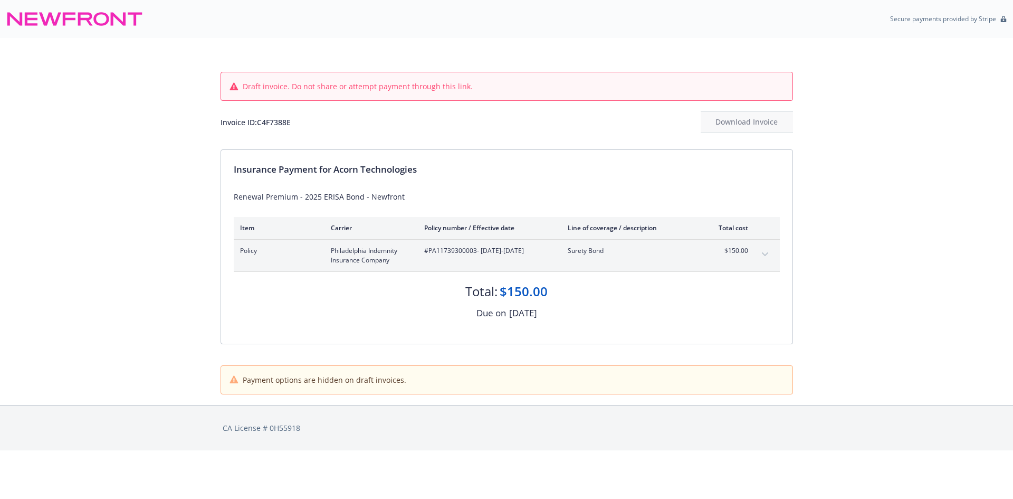  What do you see at coordinates (506, 169) in the screenshot?
I see `div: Insurance Payment for Acorn Technologies` at bounding box center [506, 169].